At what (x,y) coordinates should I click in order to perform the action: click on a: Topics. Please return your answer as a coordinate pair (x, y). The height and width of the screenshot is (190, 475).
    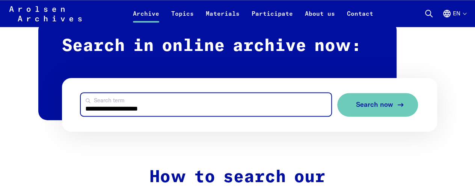
    Looking at the image, I should click on (183, 18).